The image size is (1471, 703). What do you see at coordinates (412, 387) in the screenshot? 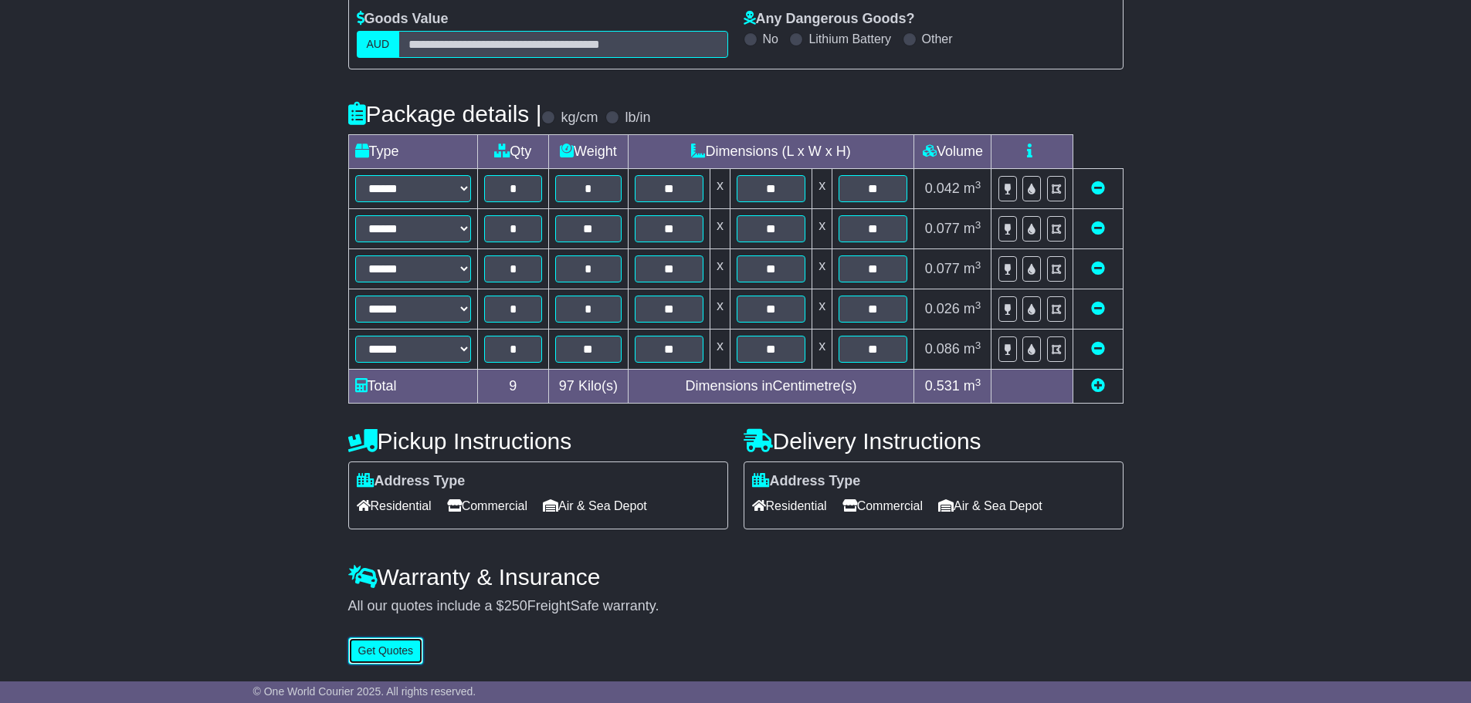
I see `td: Total` at bounding box center [412, 387].